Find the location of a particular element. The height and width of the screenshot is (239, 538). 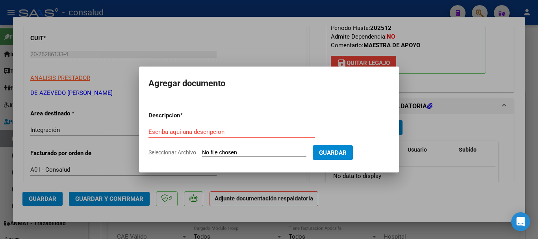

h2: Agregar documento is located at coordinates (269, 83).